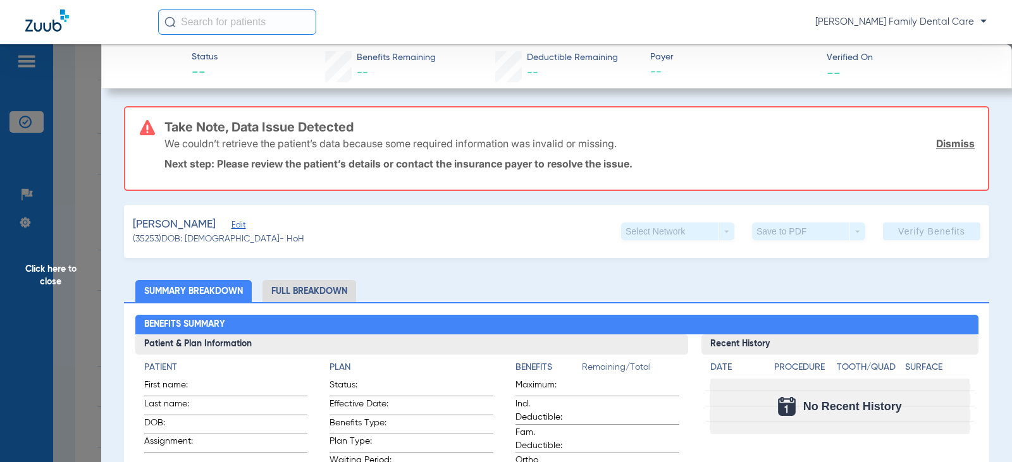  Describe the element at coordinates (396, 58) in the screenshot. I see `span: Benefits Remaining` at that location.